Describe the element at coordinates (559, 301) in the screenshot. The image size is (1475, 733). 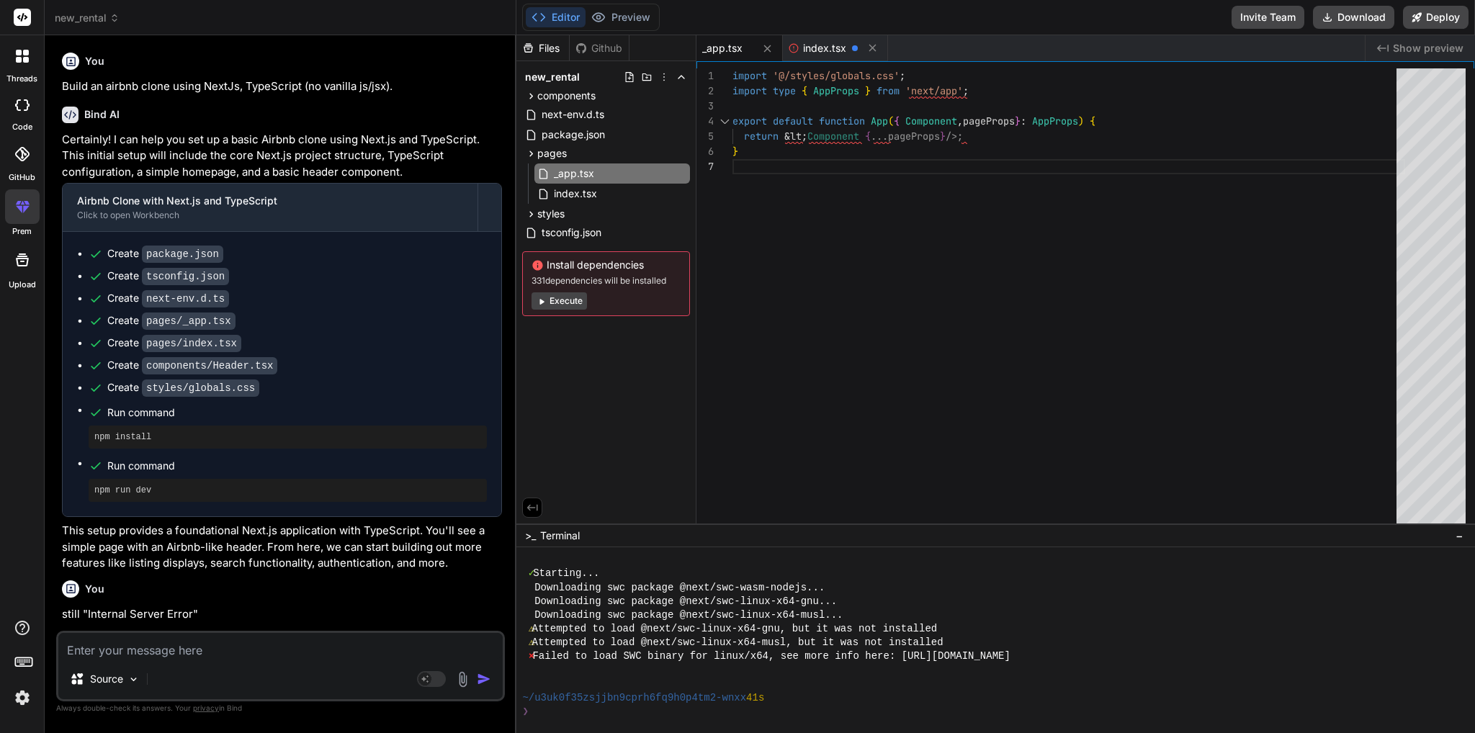
I see `button: Execute` at that location.